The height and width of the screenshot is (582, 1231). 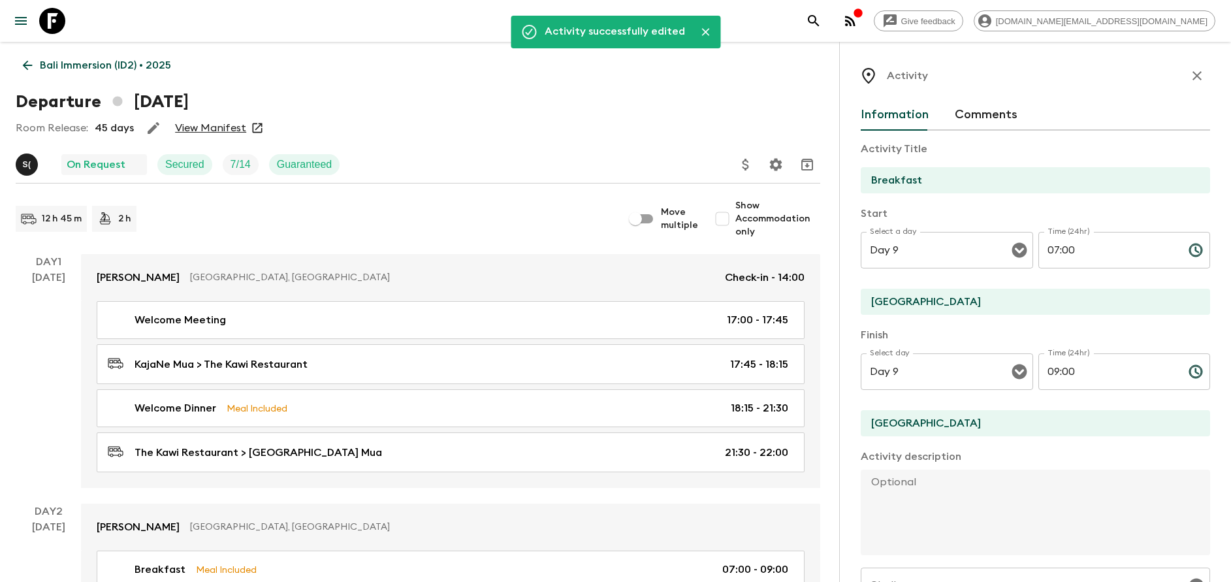 What do you see at coordinates (759, 364) in the screenshot?
I see `p: 17:45 - 18:15` at bounding box center [759, 364].